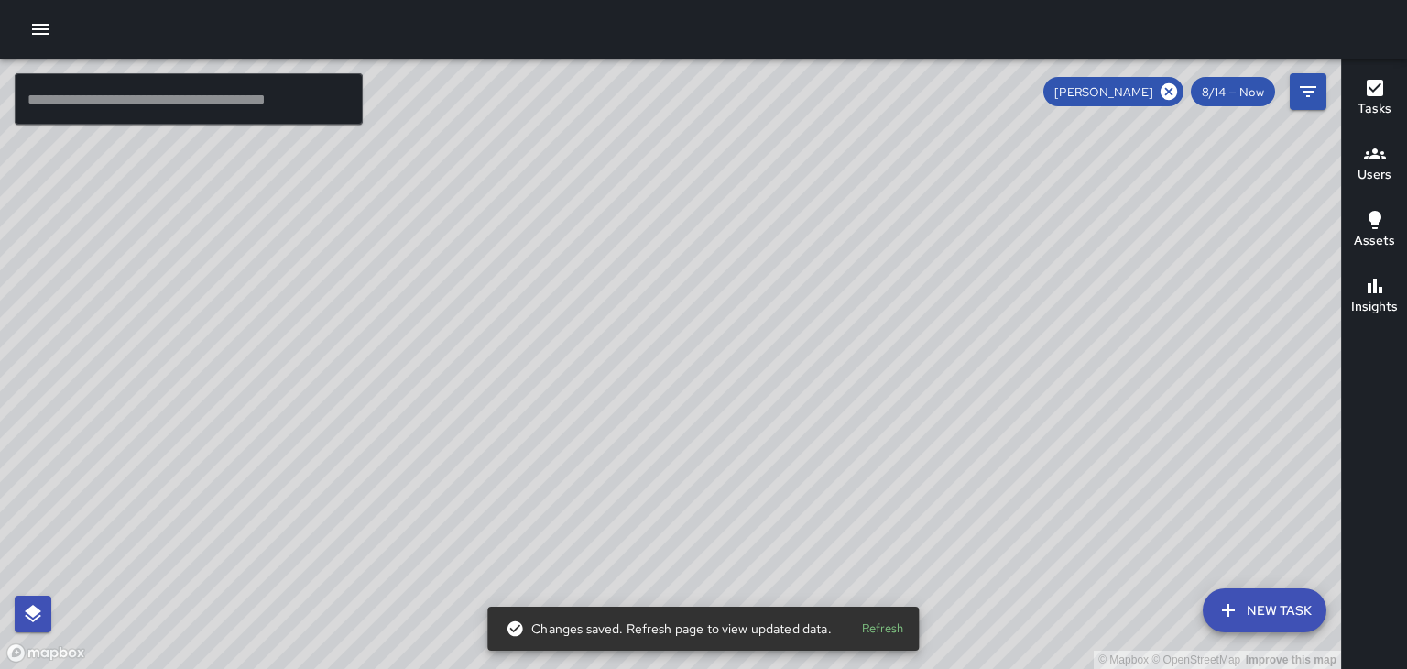 This screenshot has height=669, width=1407. Describe the element at coordinates (1374, 165) in the screenshot. I see `button: Users` at that location.